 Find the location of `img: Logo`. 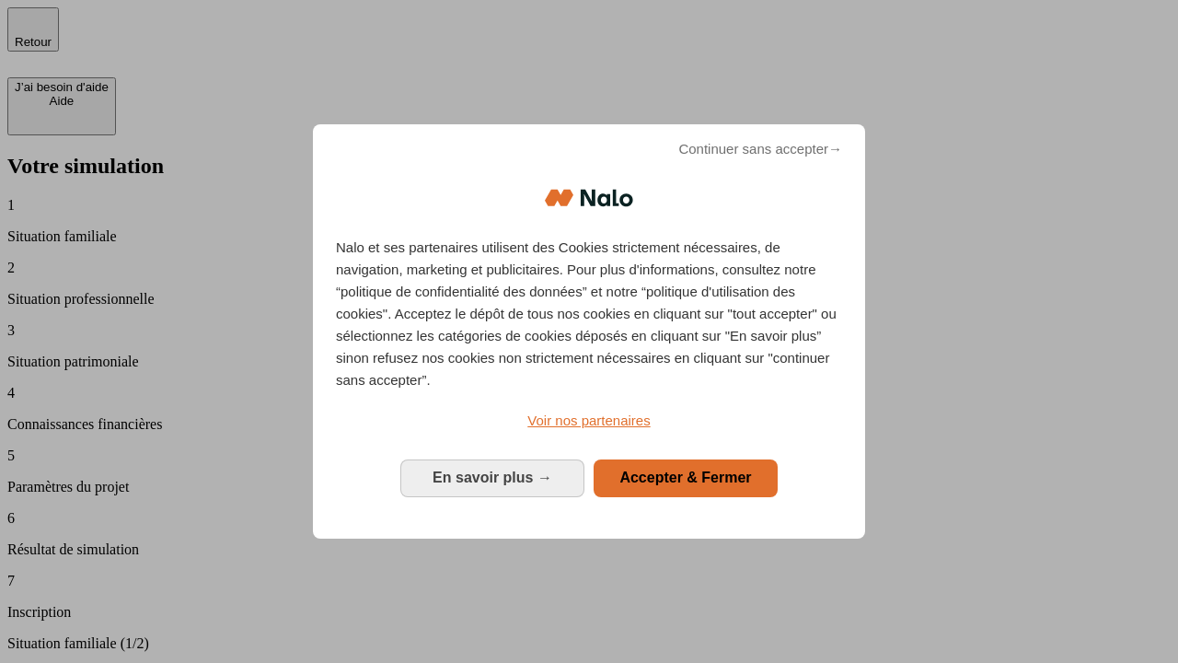

img: Logo is located at coordinates (589, 198).